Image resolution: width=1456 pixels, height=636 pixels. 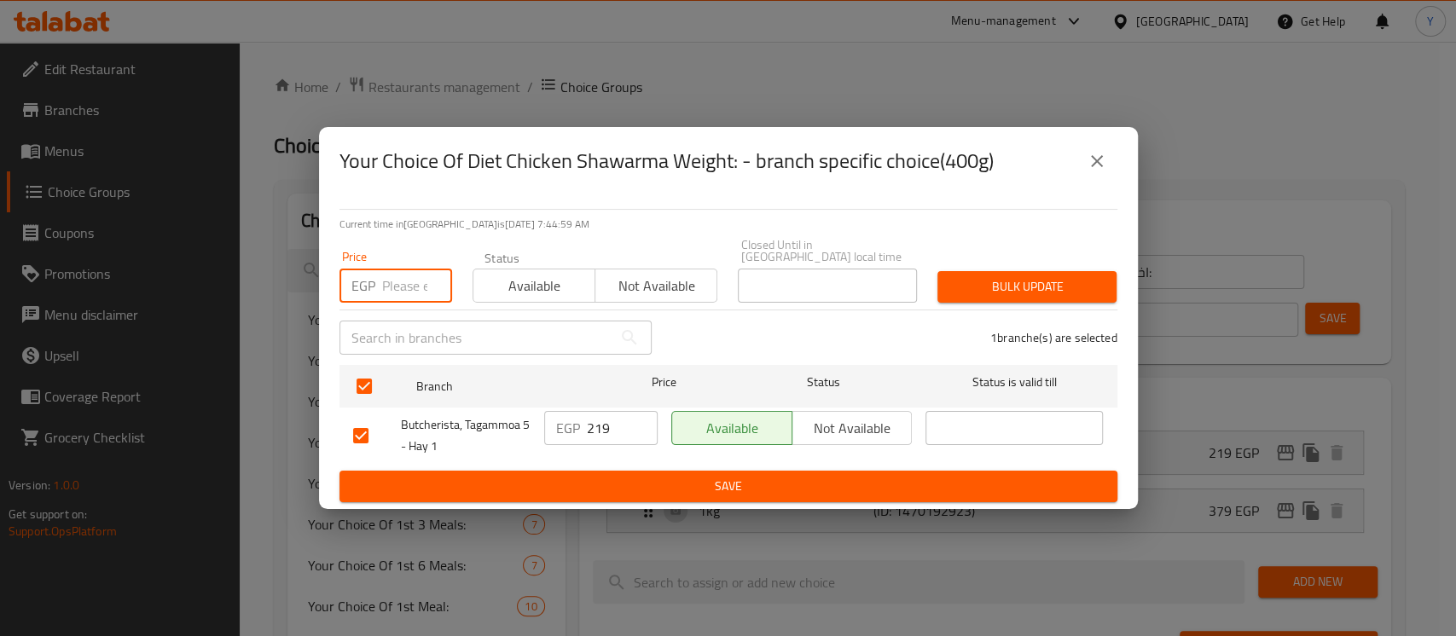 I want to click on span: Butcherista, Tagammoa 5 - Hay 1, so click(x=466, y=436).